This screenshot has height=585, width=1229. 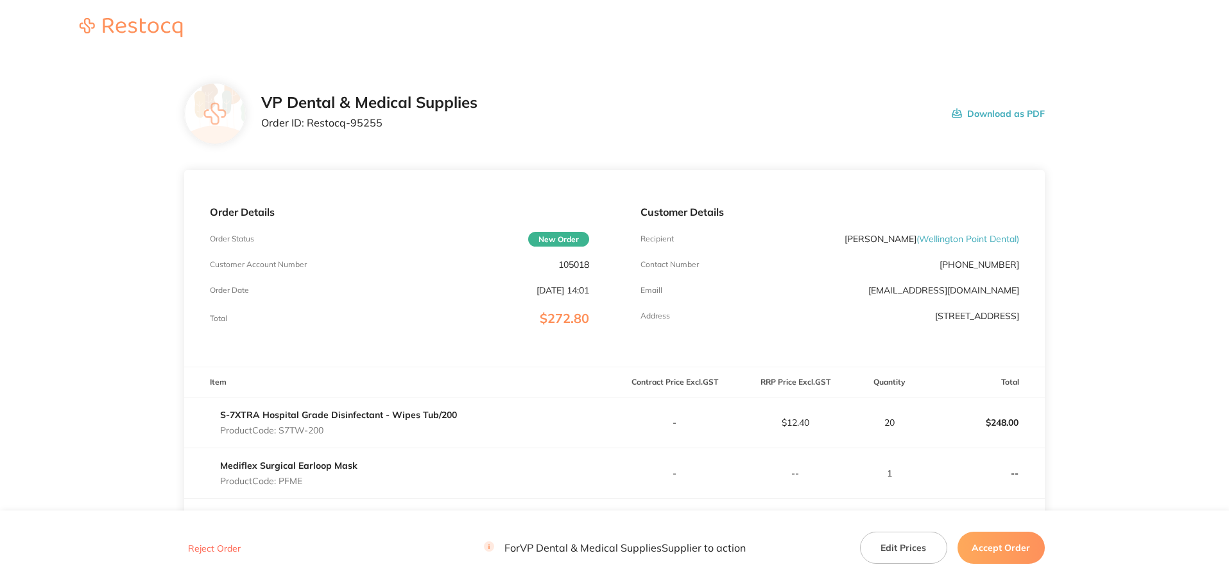 I want to click on p: Contact Number, so click(x=669, y=264).